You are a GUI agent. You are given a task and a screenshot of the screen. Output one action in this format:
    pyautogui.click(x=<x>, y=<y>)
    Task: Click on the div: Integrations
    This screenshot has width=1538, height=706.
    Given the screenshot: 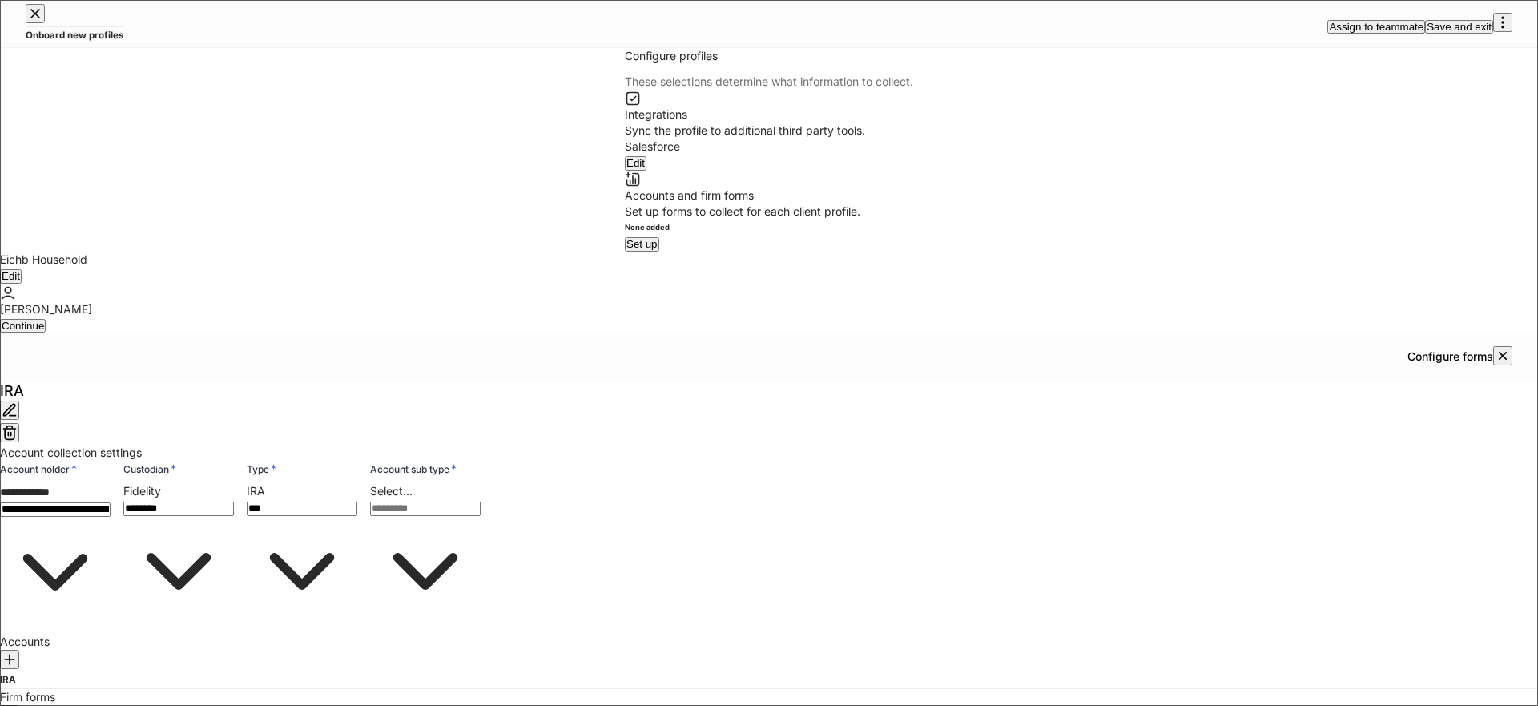 What is the action you would take?
    pyautogui.click(x=769, y=115)
    